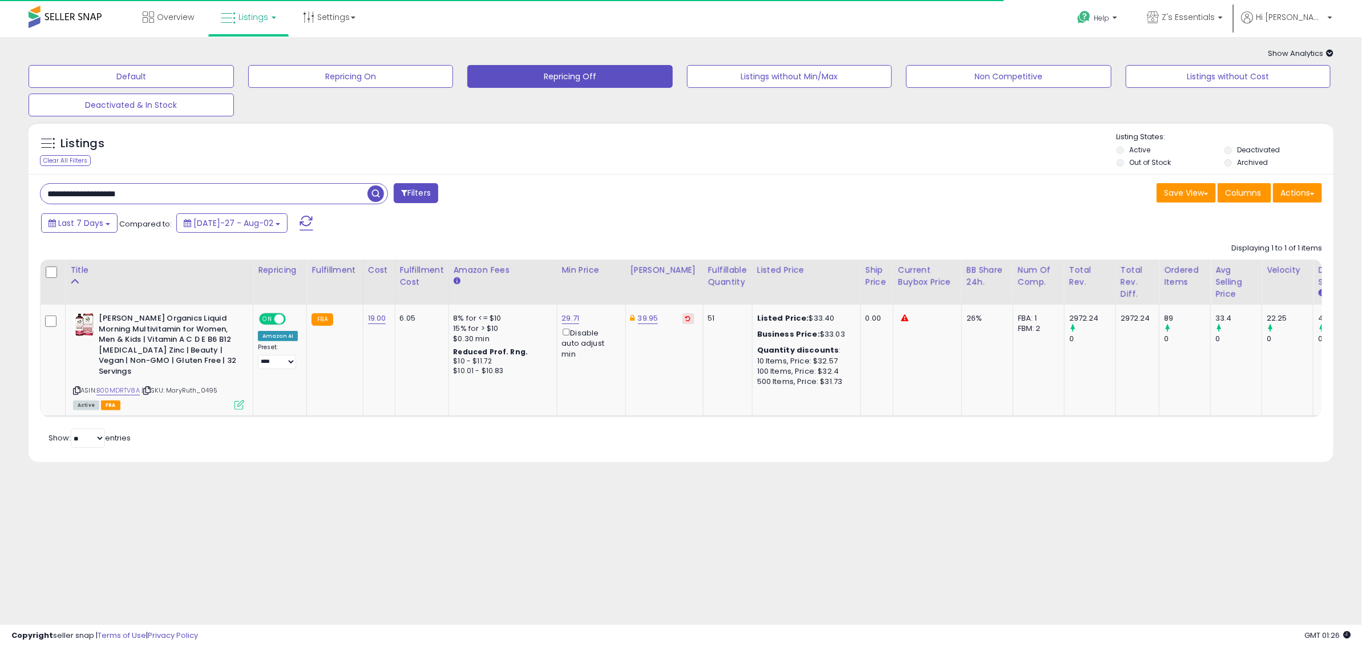  I want to click on div: BB Share 24h., so click(987, 276).